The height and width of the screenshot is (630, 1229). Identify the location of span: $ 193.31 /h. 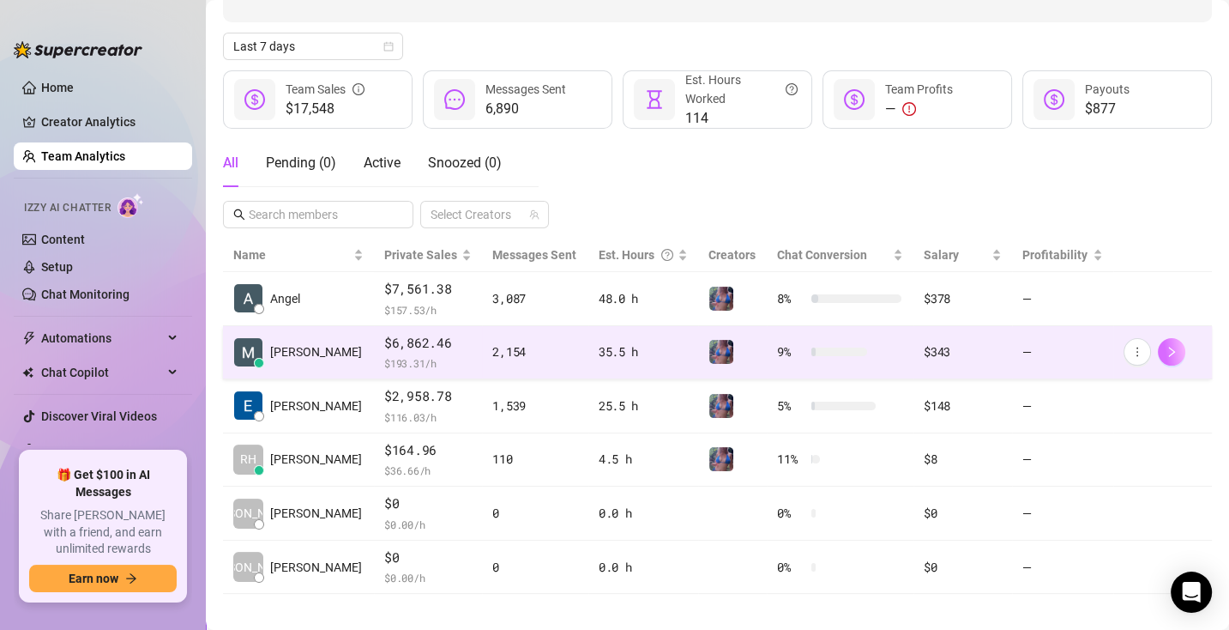
(428, 363).